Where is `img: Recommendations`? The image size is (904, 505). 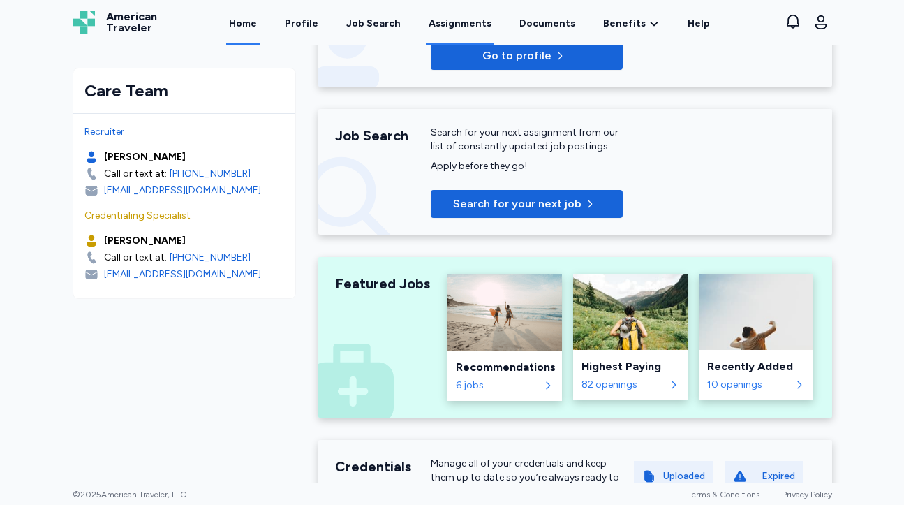
img: Recommendations is located at coordinates (505, 312).